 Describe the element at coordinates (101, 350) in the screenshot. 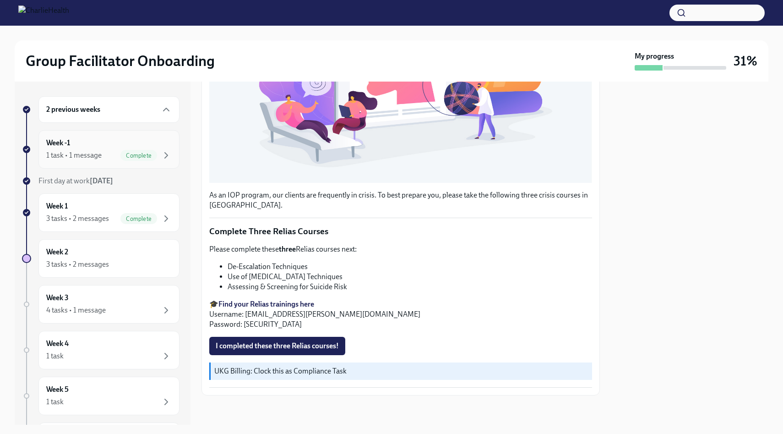

I see `a: Week 41 task` at that location.